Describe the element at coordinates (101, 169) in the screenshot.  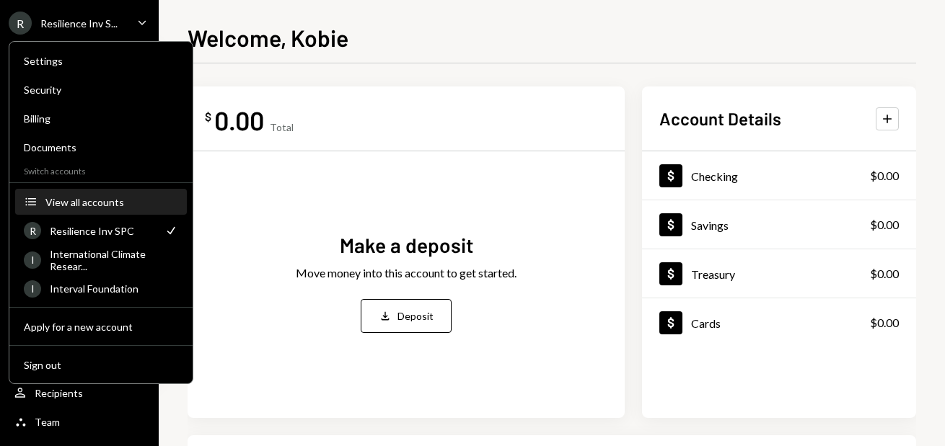
I see `div: Switch accounts` at that location.